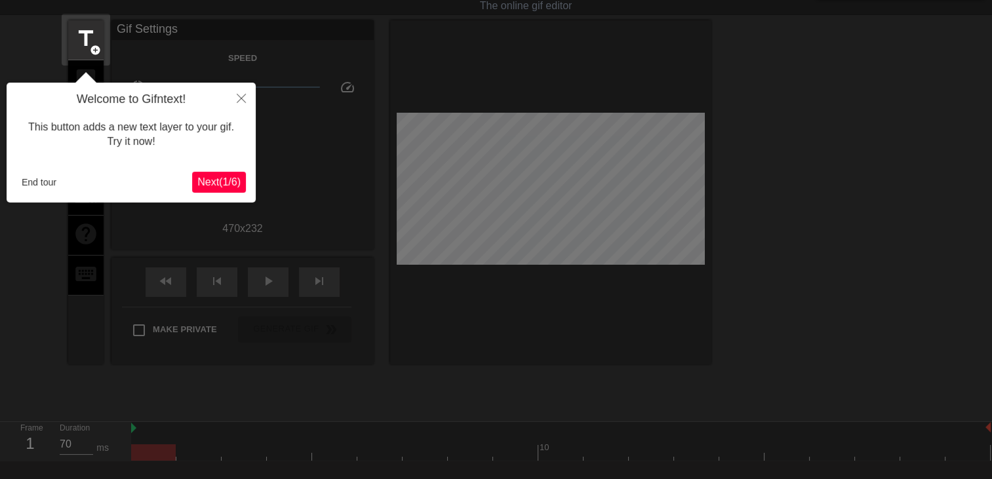  Describe the element at coordinates (131, 134) in the screenshot. I see `div: This button adds a new text layer to your gif. Try it now!` at that location.